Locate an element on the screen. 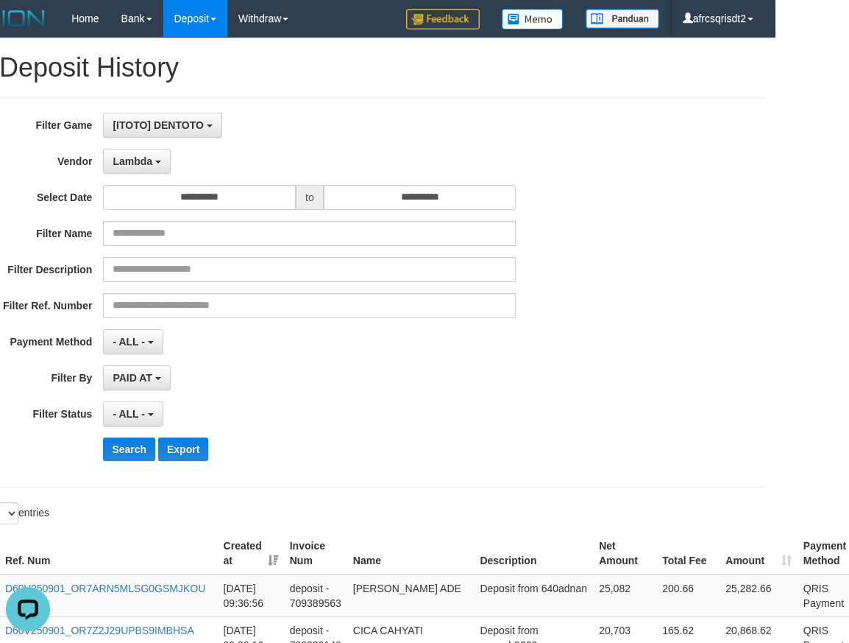 This screenshot has height=643, width=849. td: 25,282.66 is located at coordinates (759, 596).